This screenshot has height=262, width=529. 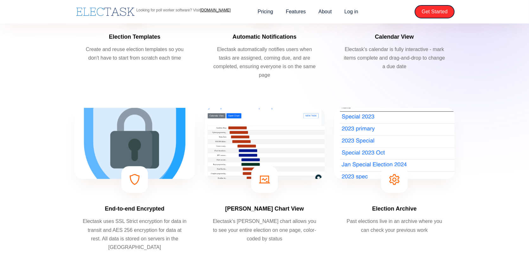 What do you see at coordinates (394, 37) in the screenshot?
I see `h4: Calendar View` at bounding box center [394, 37].